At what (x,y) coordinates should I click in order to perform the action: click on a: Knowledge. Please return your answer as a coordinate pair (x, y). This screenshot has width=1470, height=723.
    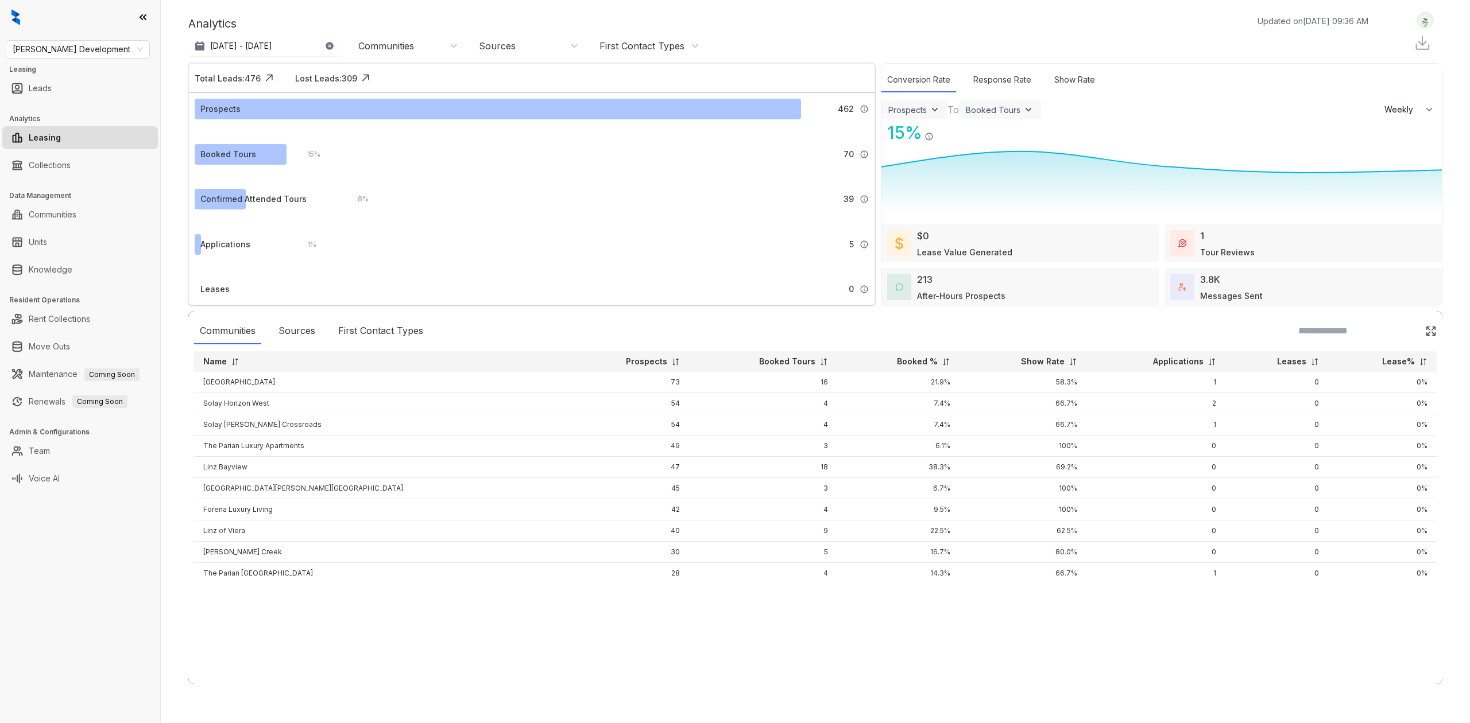
    Looking at the image, I should click on (51, 270).